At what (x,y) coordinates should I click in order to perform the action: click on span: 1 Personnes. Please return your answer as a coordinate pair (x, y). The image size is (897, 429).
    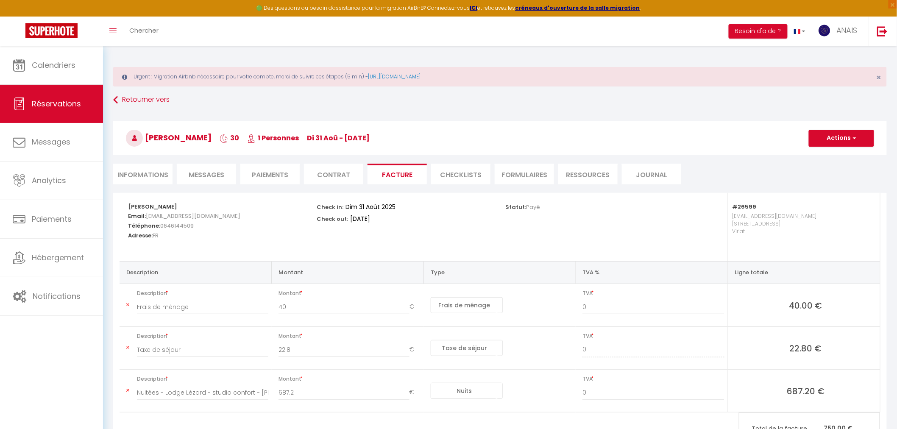
    Looking at the image, I should click on (273, 138).